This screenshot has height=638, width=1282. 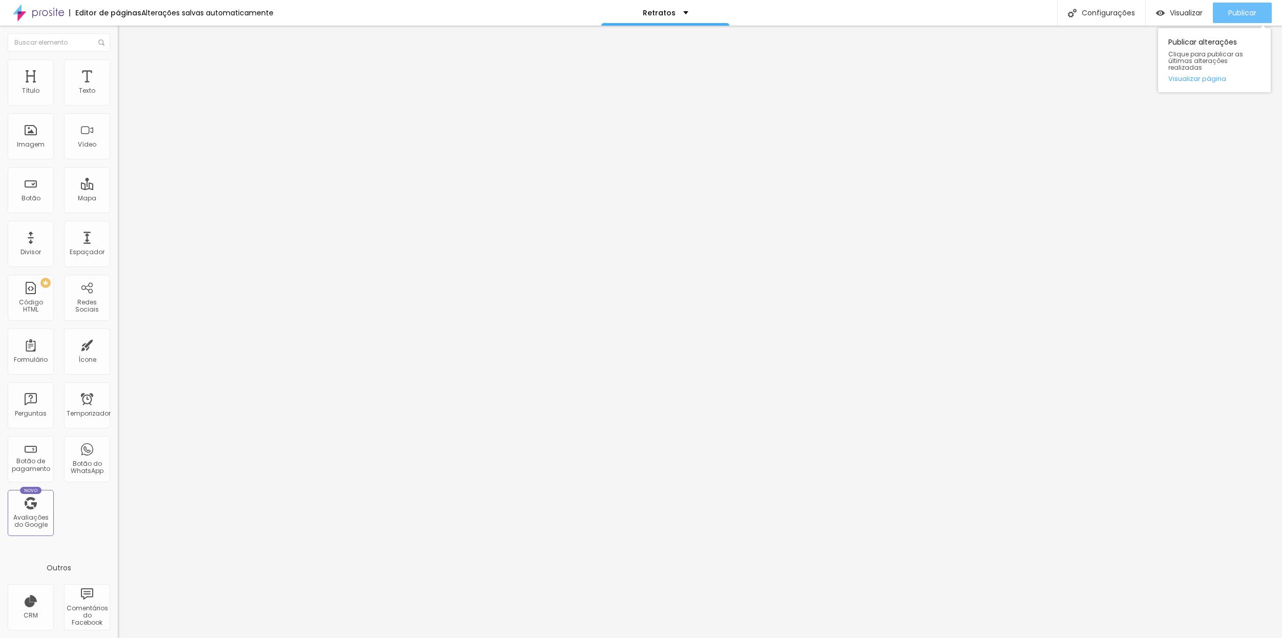 What do you see at coordinates (1242, 13) in the screenshot?
I see `font: Publicar` at bounding box center [1242, 13].